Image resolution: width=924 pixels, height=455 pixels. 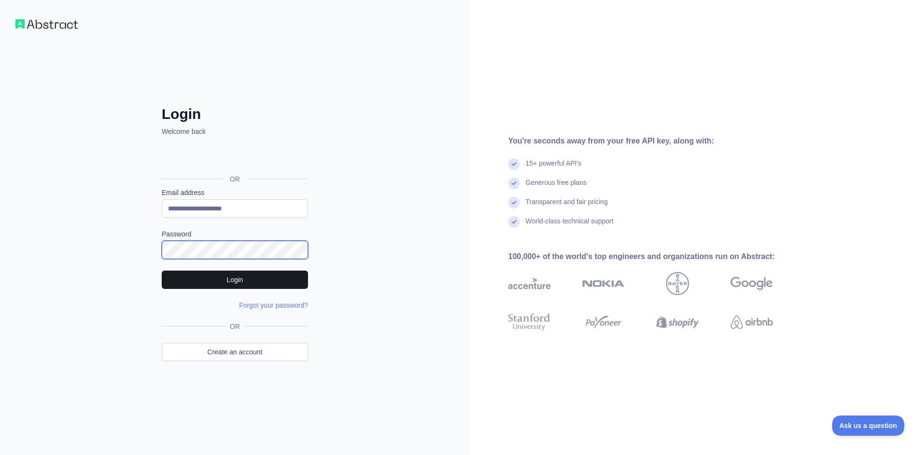 I want to click on a: Create an account, so click(x=235, y=352).